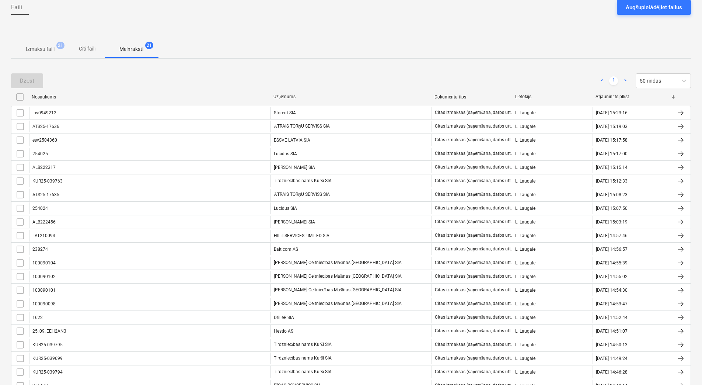 This screenshot has height=385, width=702. Describe the element at coordinates (150, 97) in the screenshot. I see `div: Nosaukums` at that location.